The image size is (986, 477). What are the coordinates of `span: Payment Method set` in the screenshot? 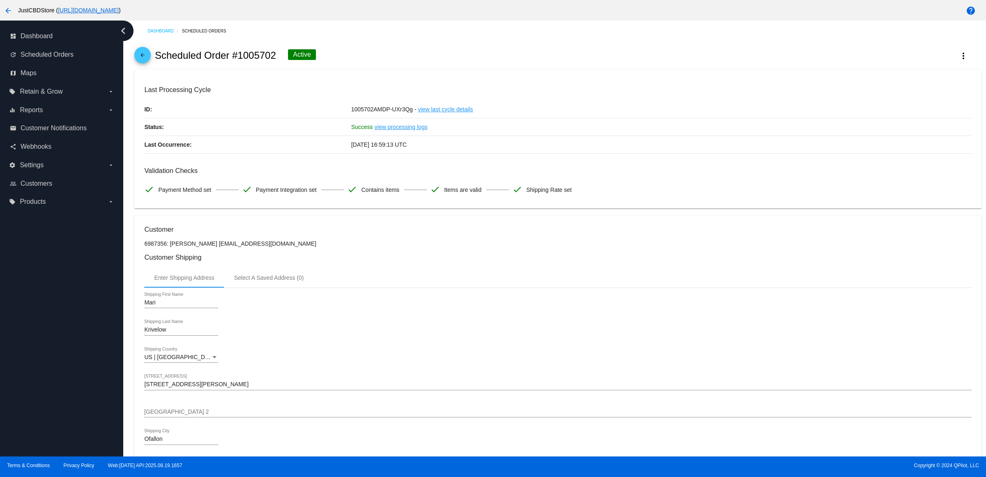 It's located at (184, 190).